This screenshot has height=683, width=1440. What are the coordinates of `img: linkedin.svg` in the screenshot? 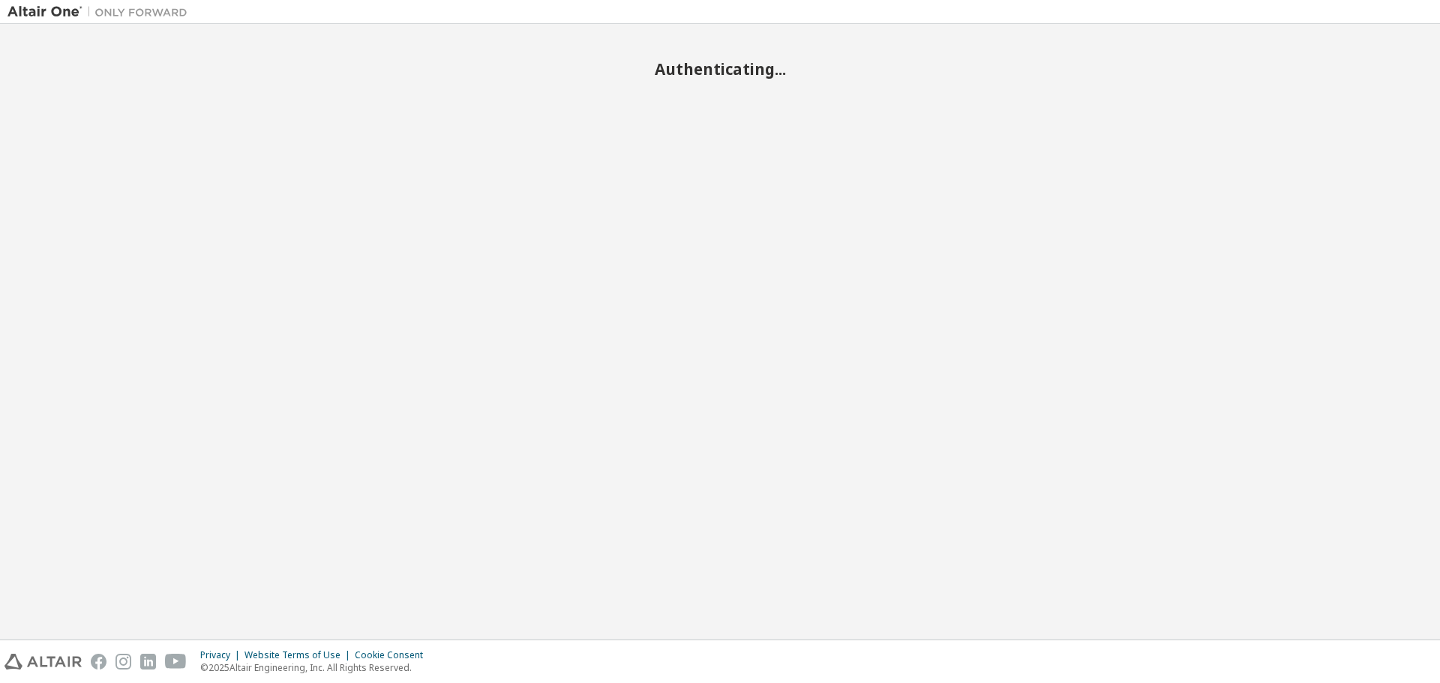 It's located at (148, 661).